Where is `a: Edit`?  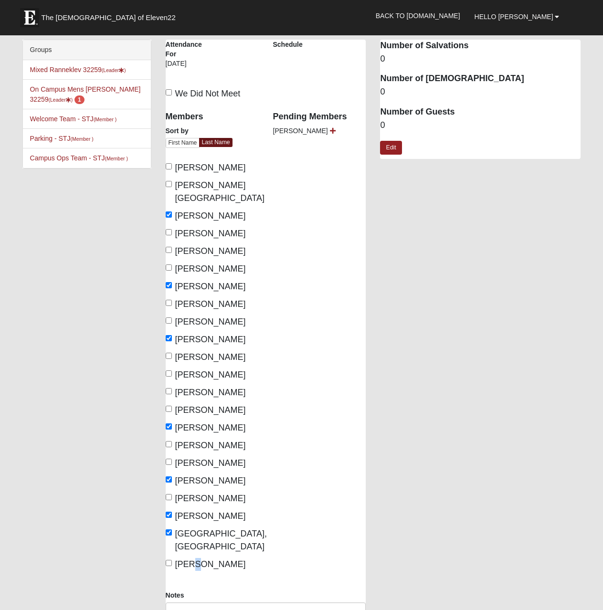
a: Edit is located at coordinates (391, 148).